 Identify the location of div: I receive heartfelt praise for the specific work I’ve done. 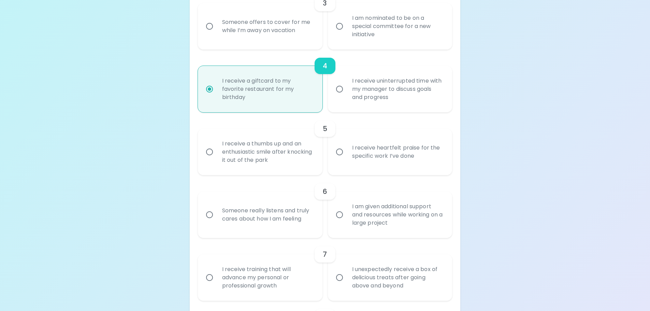
(398, 152).